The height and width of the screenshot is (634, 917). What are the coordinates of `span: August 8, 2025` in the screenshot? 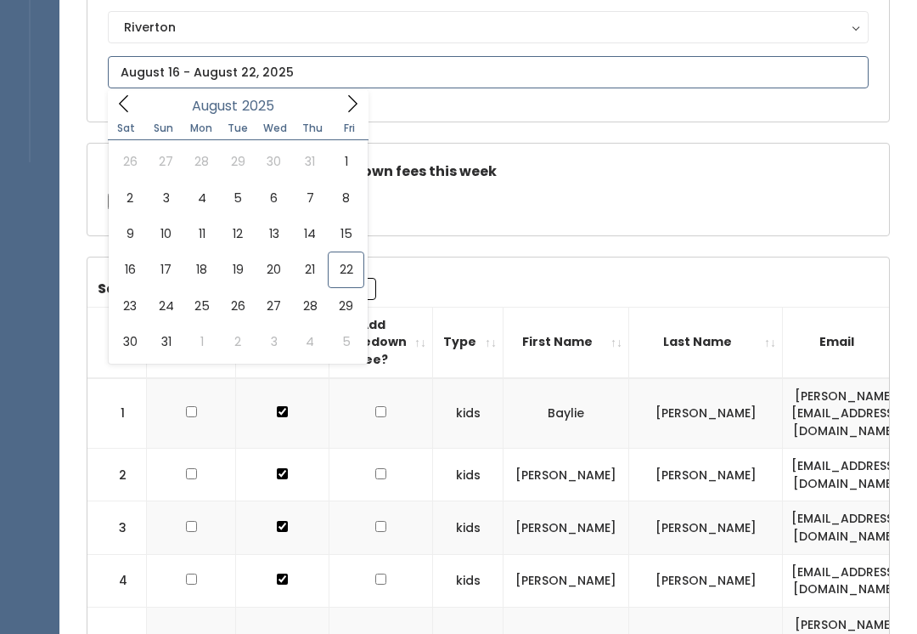 It's located at (346, 198).